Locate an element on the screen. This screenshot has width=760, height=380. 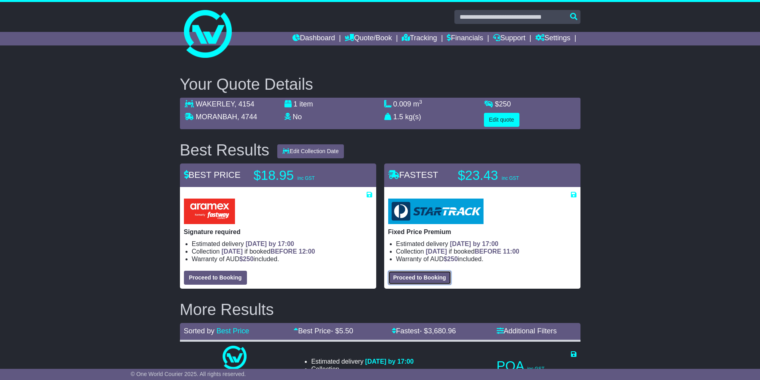
p: Signature required is located at coordinates (278, 232).